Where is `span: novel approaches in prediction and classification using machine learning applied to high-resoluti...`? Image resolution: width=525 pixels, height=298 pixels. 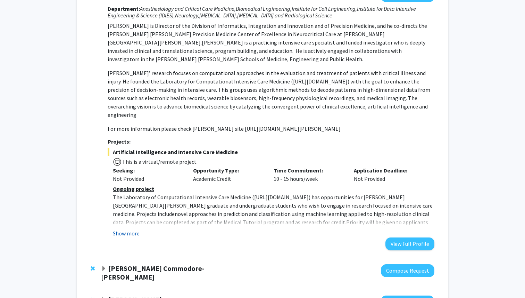 span: novel approaches in prediction and classification using machine learning applied to high-resoluti... is located at coordinates (271, 218).